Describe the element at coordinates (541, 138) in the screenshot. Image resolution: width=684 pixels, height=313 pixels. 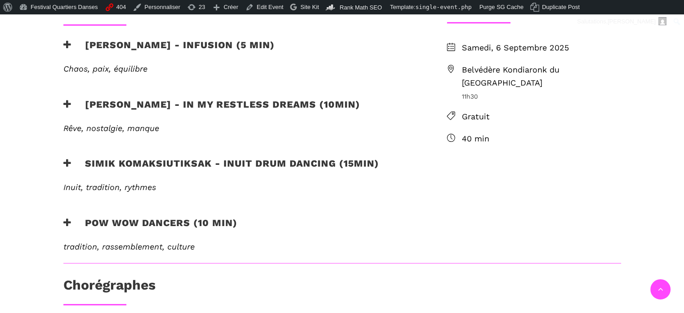
I see `span: 40 min` at that location.